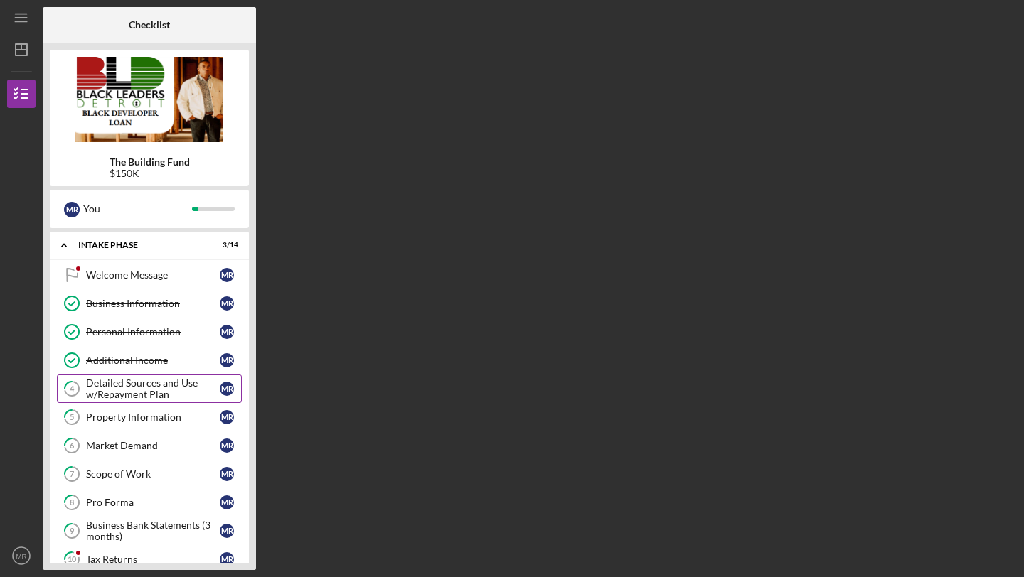 The image size is (1024, 577). I want to click on div: Market Demand, so click(153, 446).